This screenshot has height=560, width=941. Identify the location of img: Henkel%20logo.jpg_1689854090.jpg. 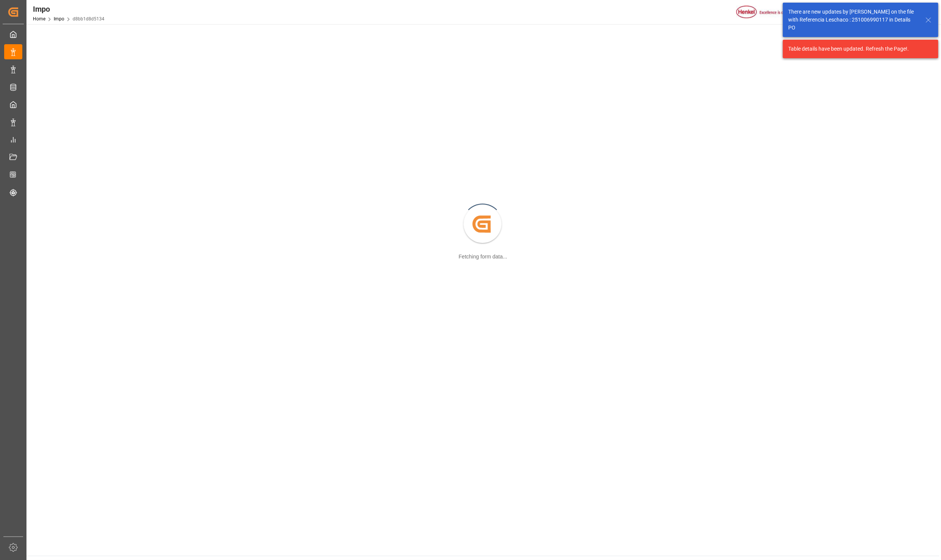
(768, 12).